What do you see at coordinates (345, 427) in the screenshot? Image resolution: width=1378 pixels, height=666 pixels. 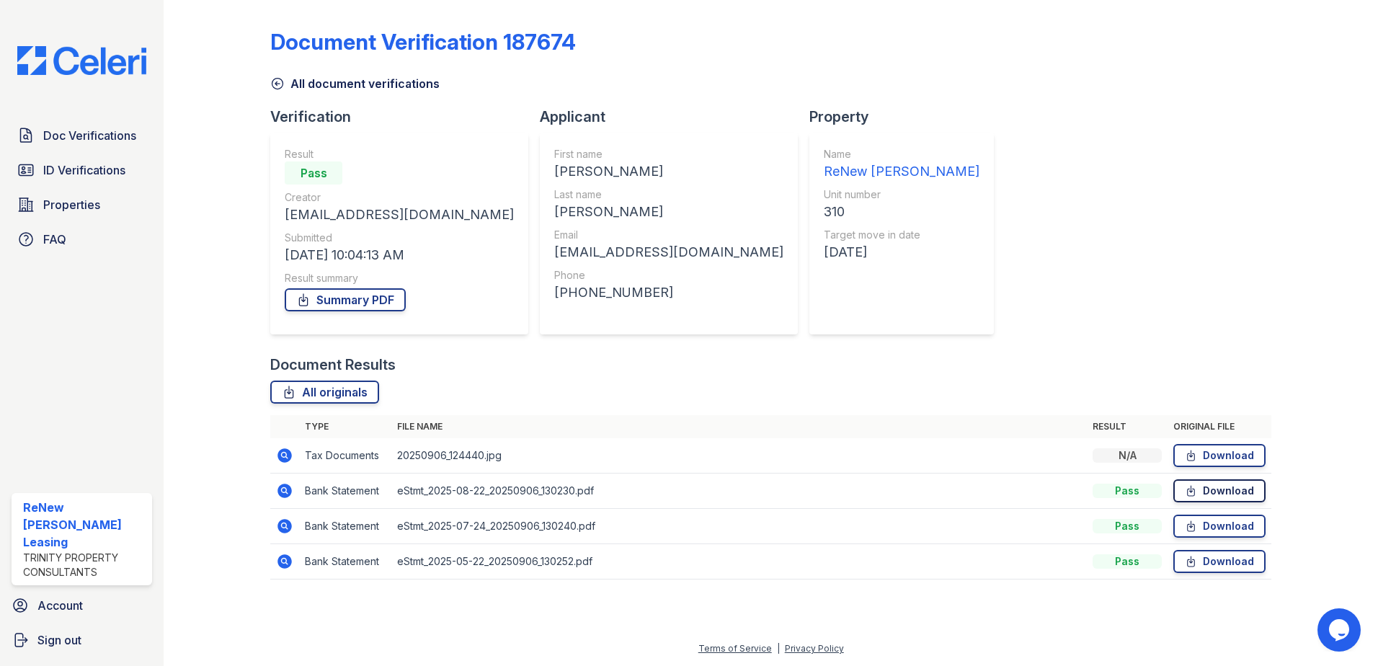 I see `th: Type` at bounding box center [345, 427].